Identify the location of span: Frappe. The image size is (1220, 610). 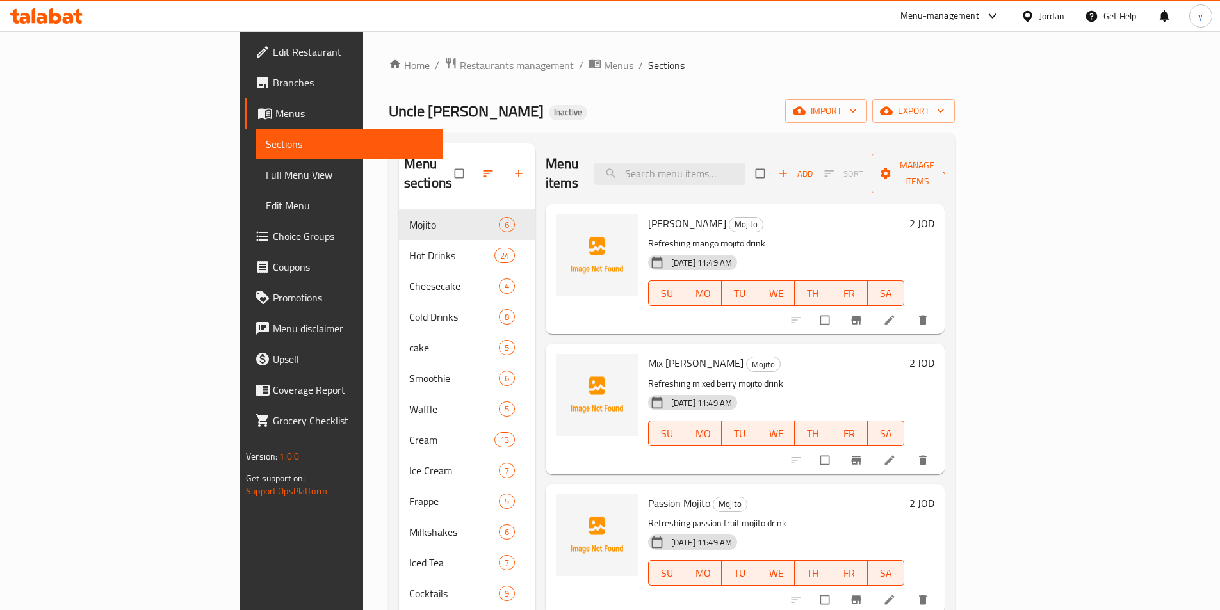
(454, 501).